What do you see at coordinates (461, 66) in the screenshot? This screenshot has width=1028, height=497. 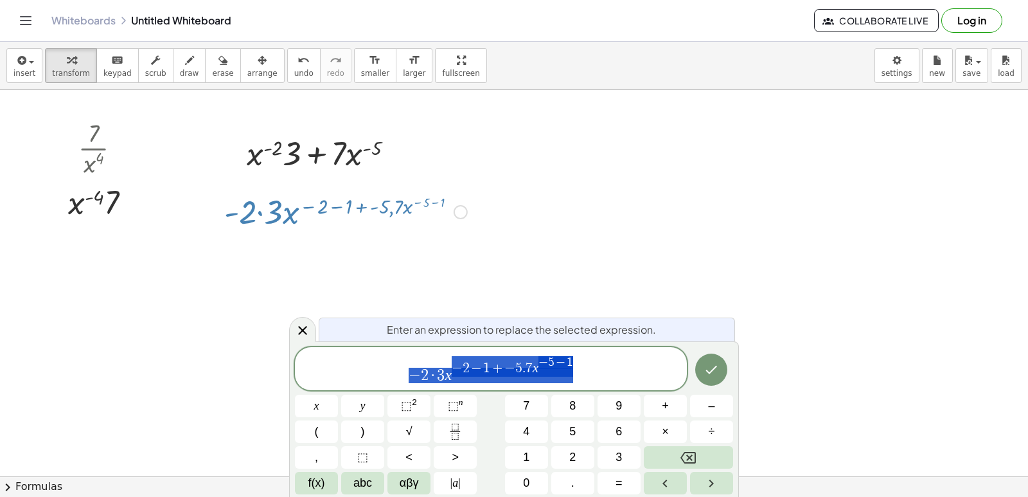 I see `button: fullscreen` at bounding box center [461, 66].